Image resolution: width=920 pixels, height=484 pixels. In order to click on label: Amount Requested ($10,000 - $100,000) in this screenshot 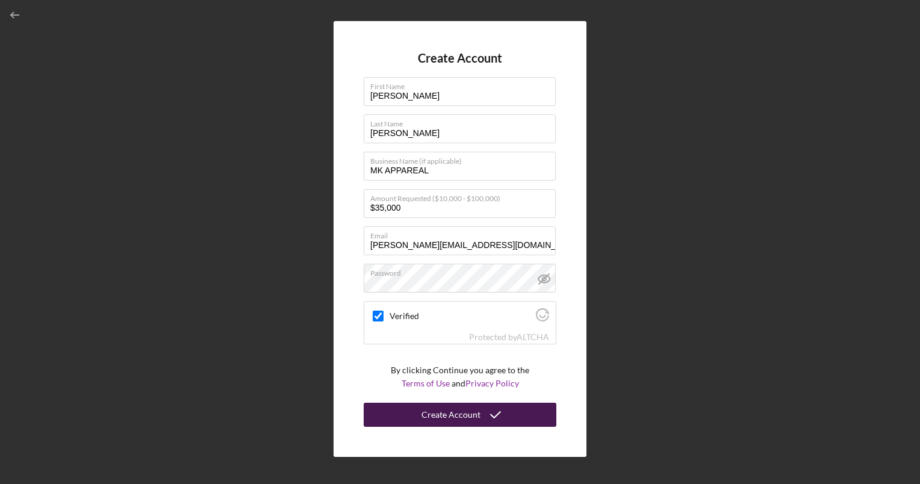, I will do `click(463, 196)`.